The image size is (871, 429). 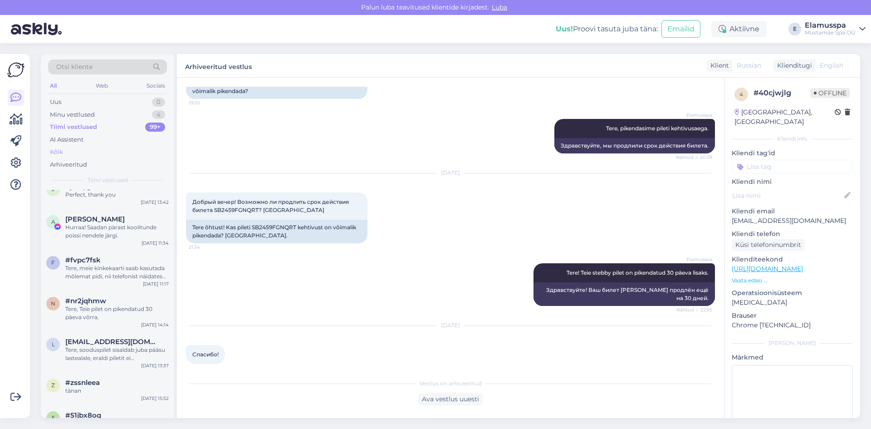 What do you see at coordinates (53, 86) in the screenshot?
I see `div: All` at bounding box center [53, 86].